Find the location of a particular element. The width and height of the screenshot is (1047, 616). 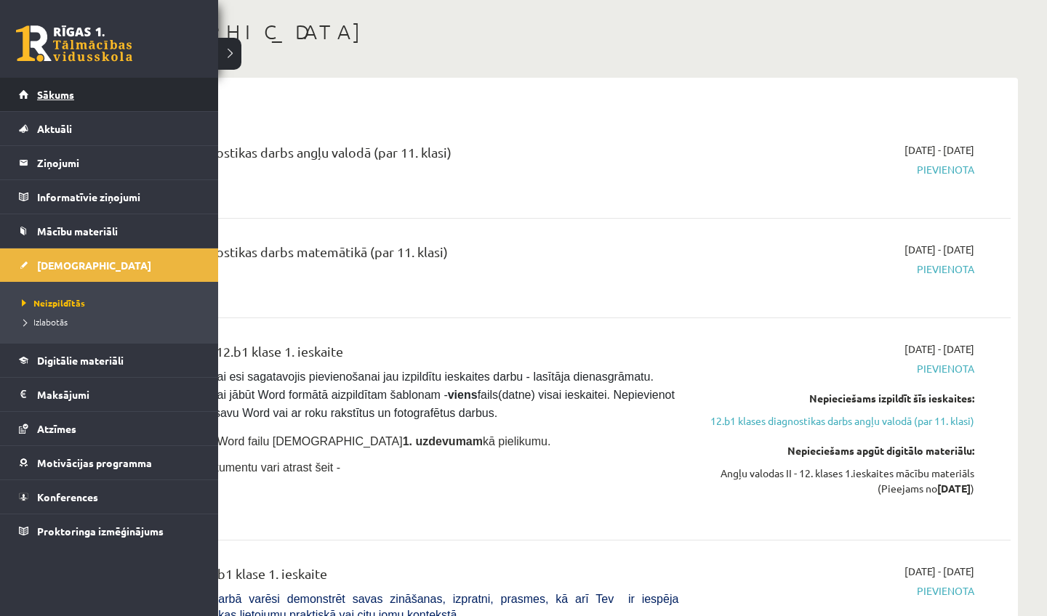

div: Nepieciešams apgūt digitālo materiālu: is located at coordinates (836, 451).